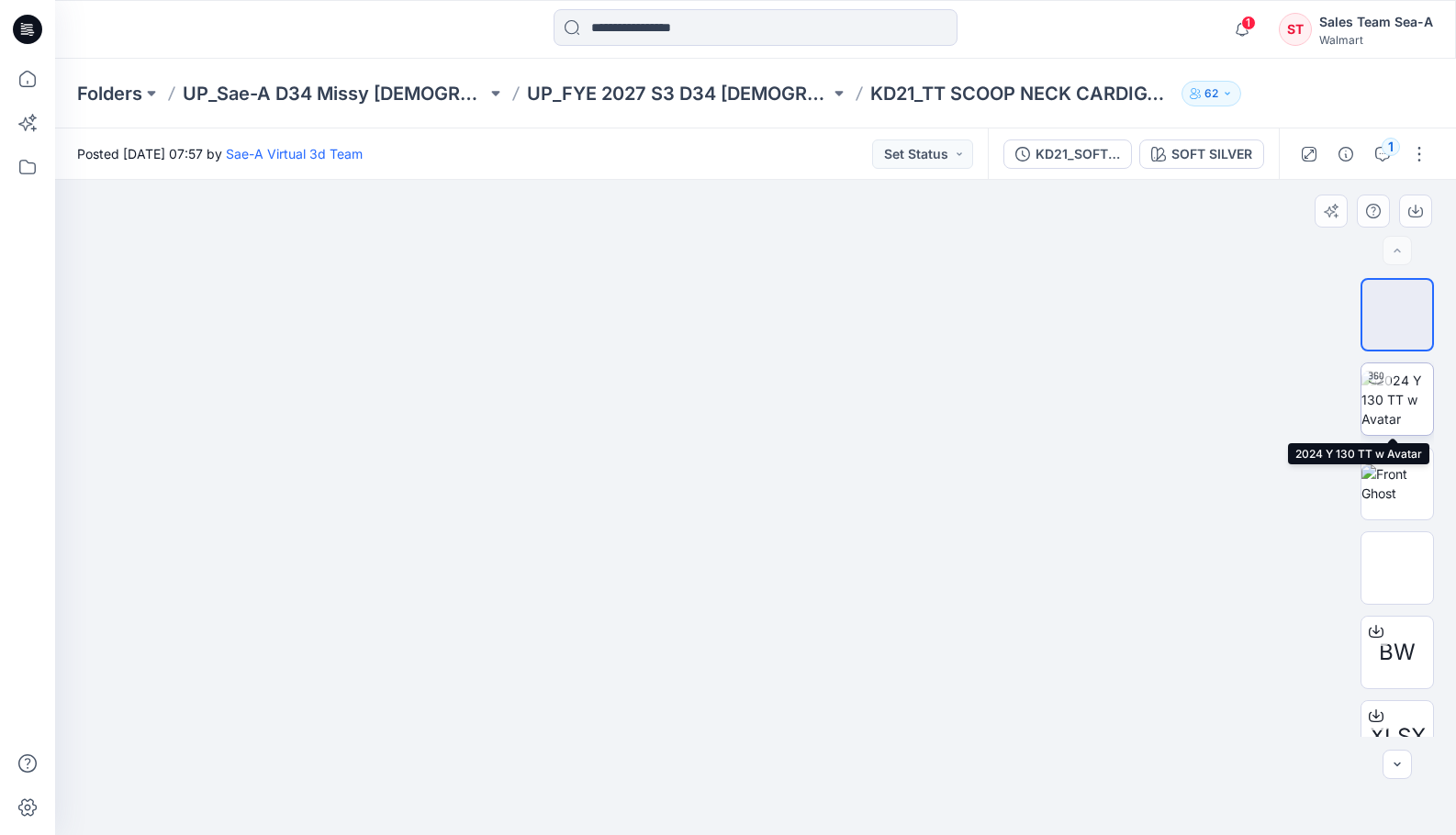  I want to click on p: KD21_TT SCOOP NECK CARDIGAN TANK MIDI, so click(1021, 94).